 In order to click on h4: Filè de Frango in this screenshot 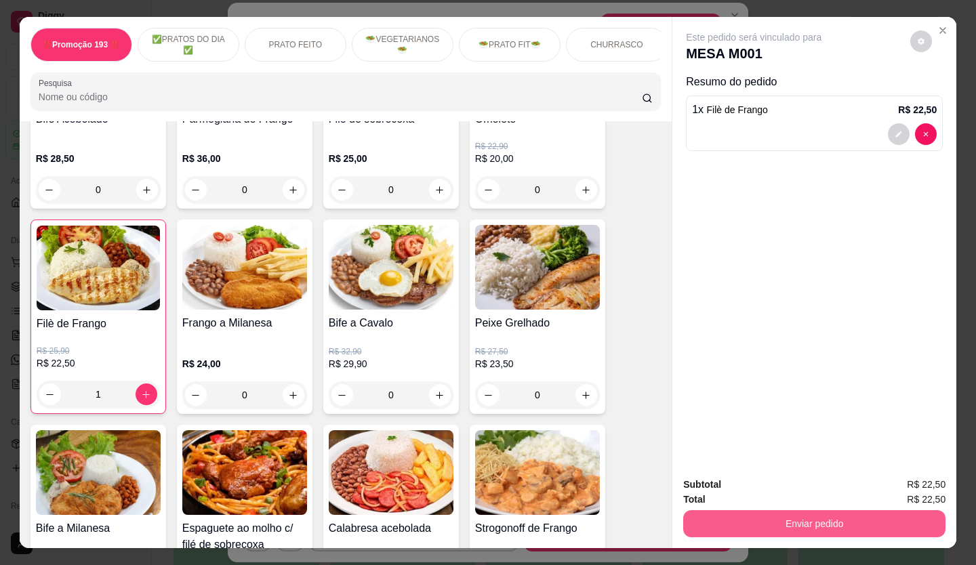, I will do `click(98, 324)`.